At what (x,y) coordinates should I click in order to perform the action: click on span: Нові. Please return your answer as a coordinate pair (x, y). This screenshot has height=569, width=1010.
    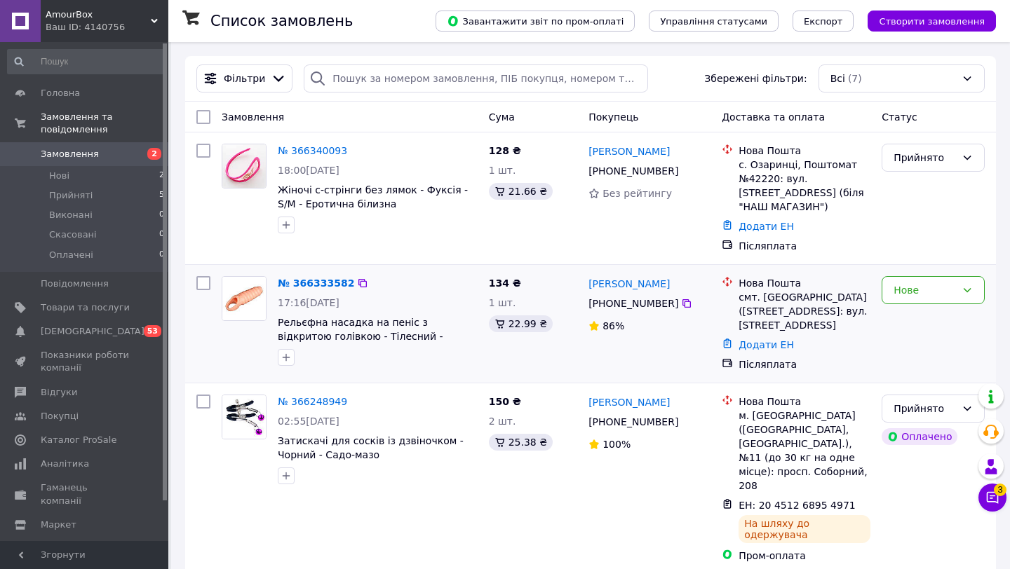
    Looking at the image, I should click on (59, 176).